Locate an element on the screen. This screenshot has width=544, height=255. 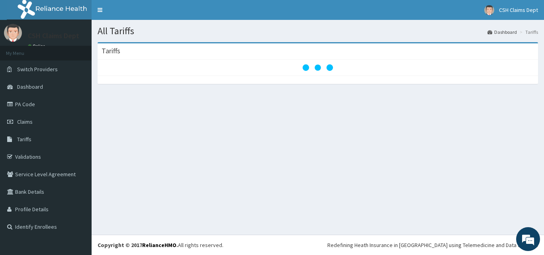
h1: All Tariffs is located at coordinates (318, 31).